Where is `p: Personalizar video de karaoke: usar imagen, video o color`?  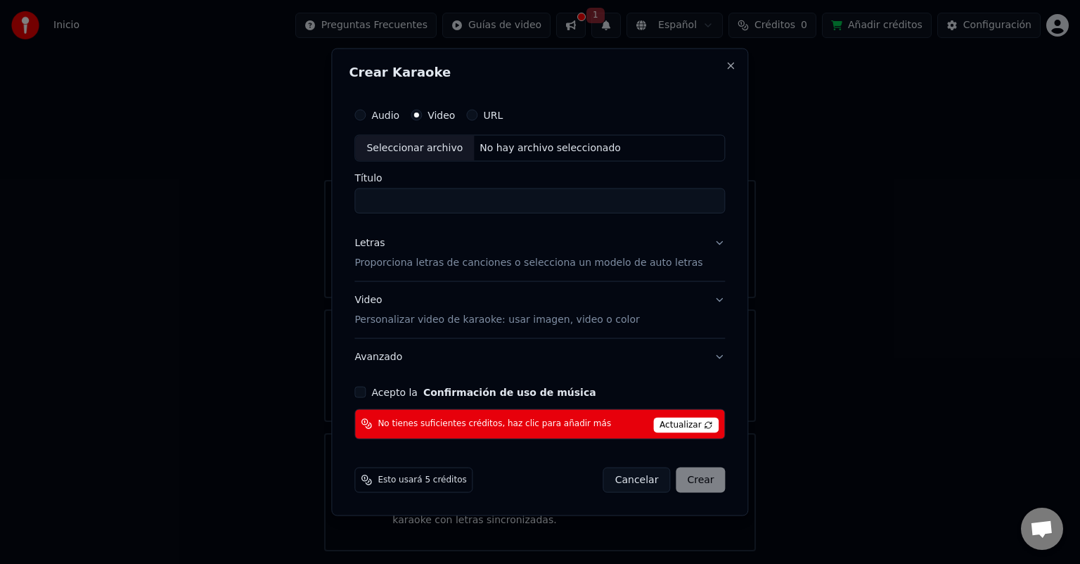 p: Personalizar video de karaoke: usar imagen, video o color is located at coordinates (496, 319).